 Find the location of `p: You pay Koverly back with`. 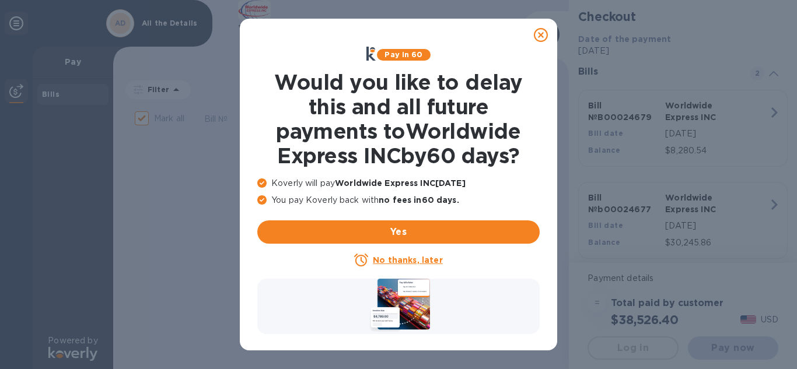

p: You pay Koverly back with is located at coordinates (398, 200).